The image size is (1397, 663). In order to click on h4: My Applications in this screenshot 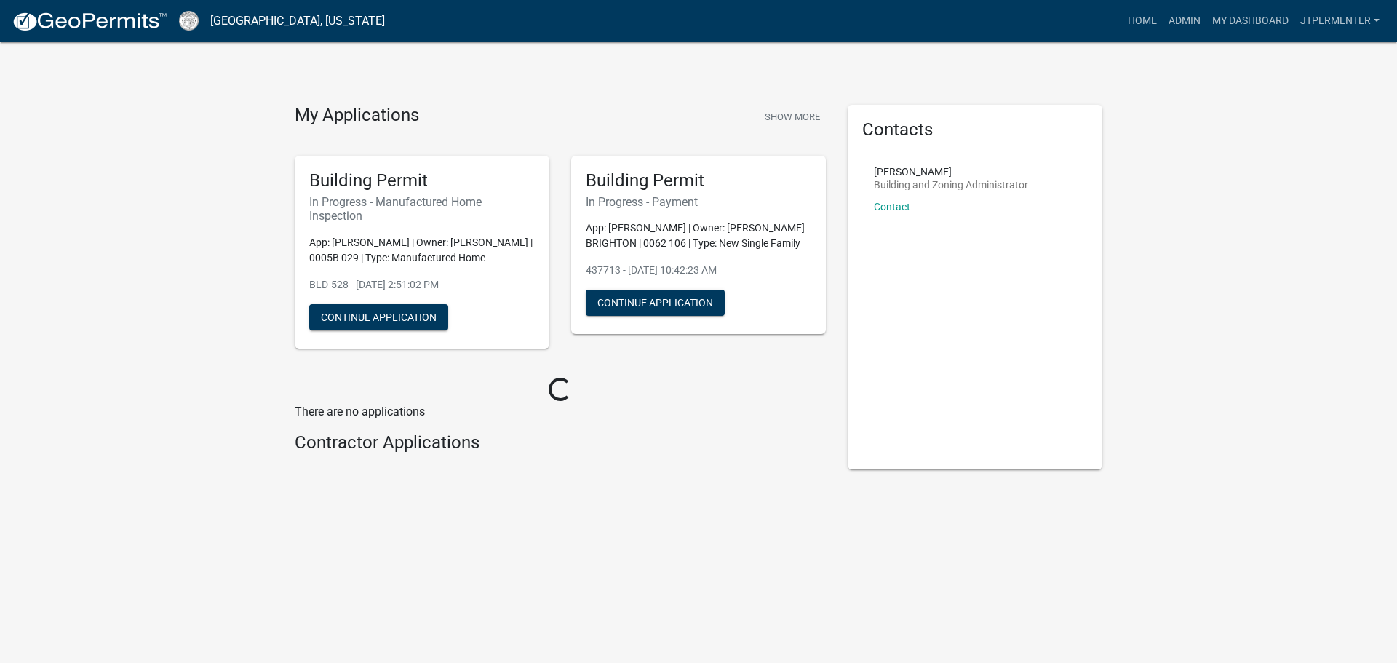, I will do `click(356, 116)`.